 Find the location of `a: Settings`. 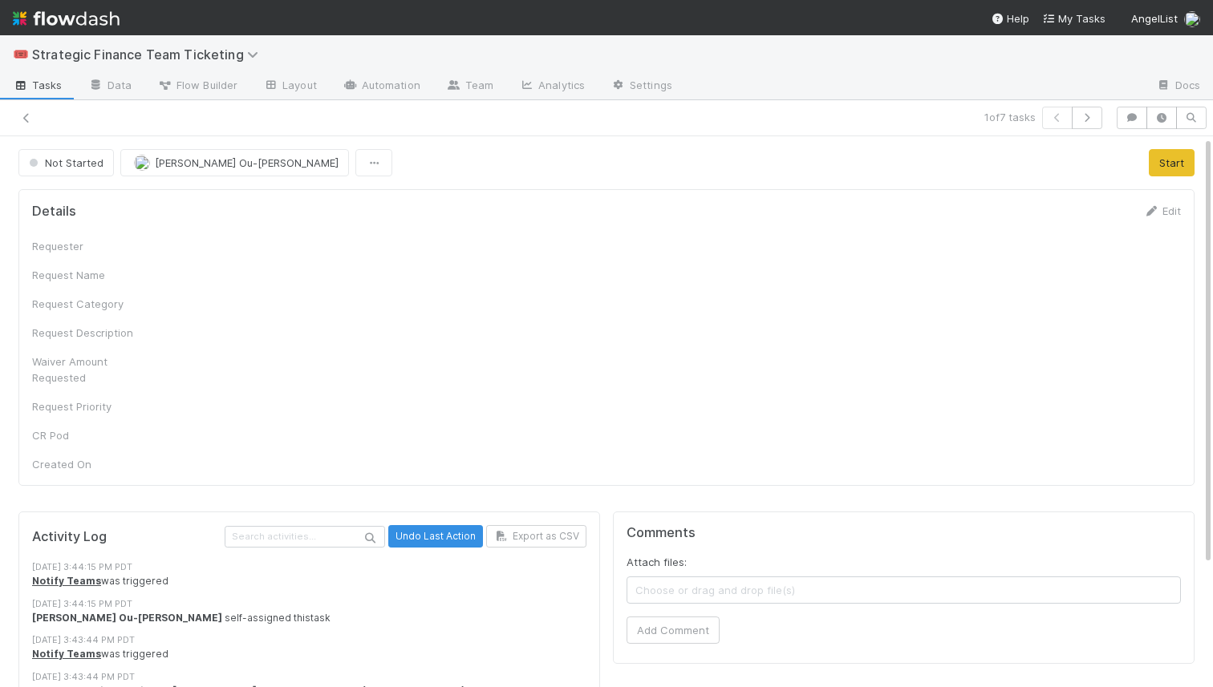

a: Settings is located at coordinates (641, 87).